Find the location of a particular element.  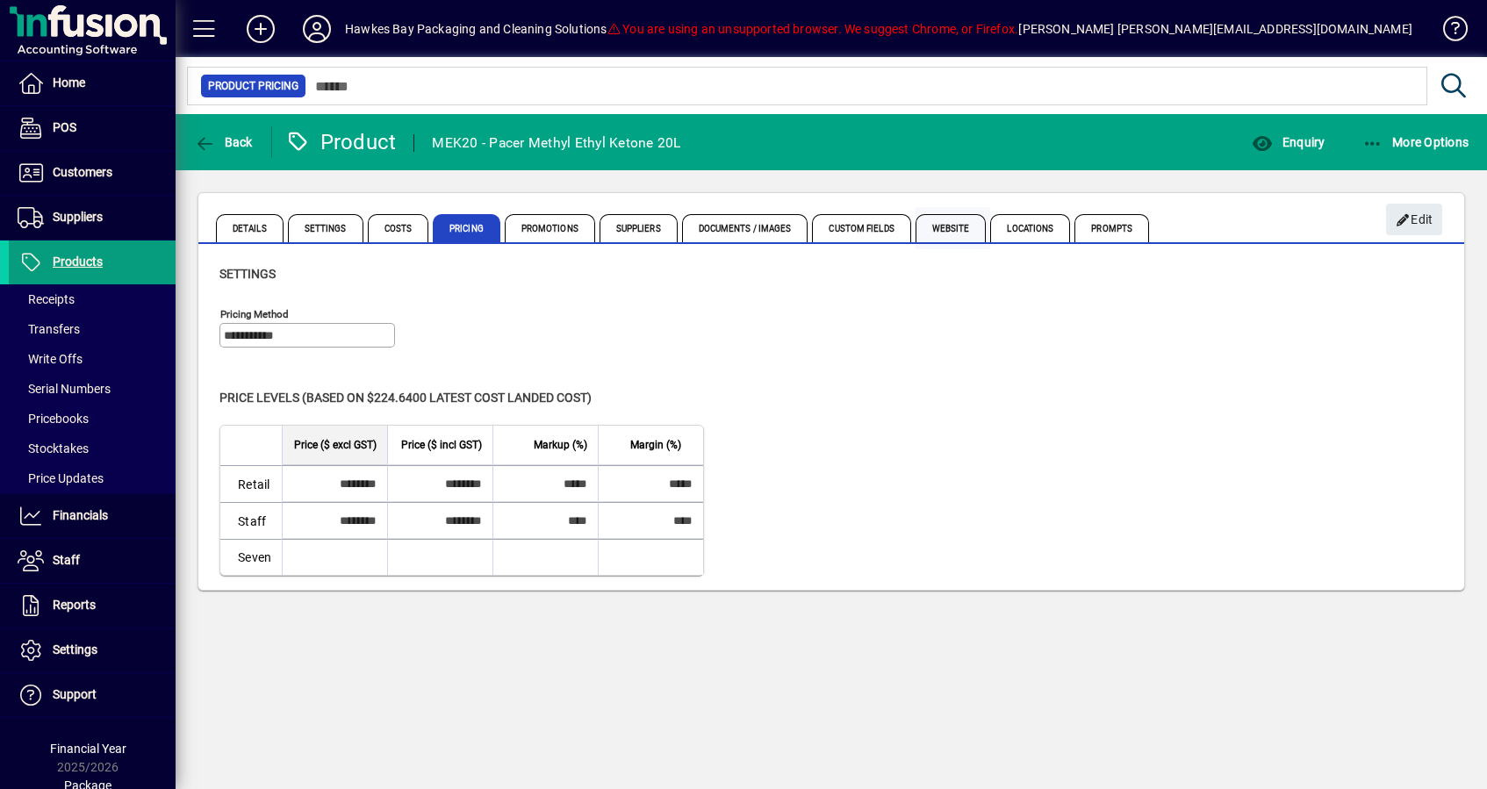

span: Price ($ excl GST) is located at coordinates (335, 445).